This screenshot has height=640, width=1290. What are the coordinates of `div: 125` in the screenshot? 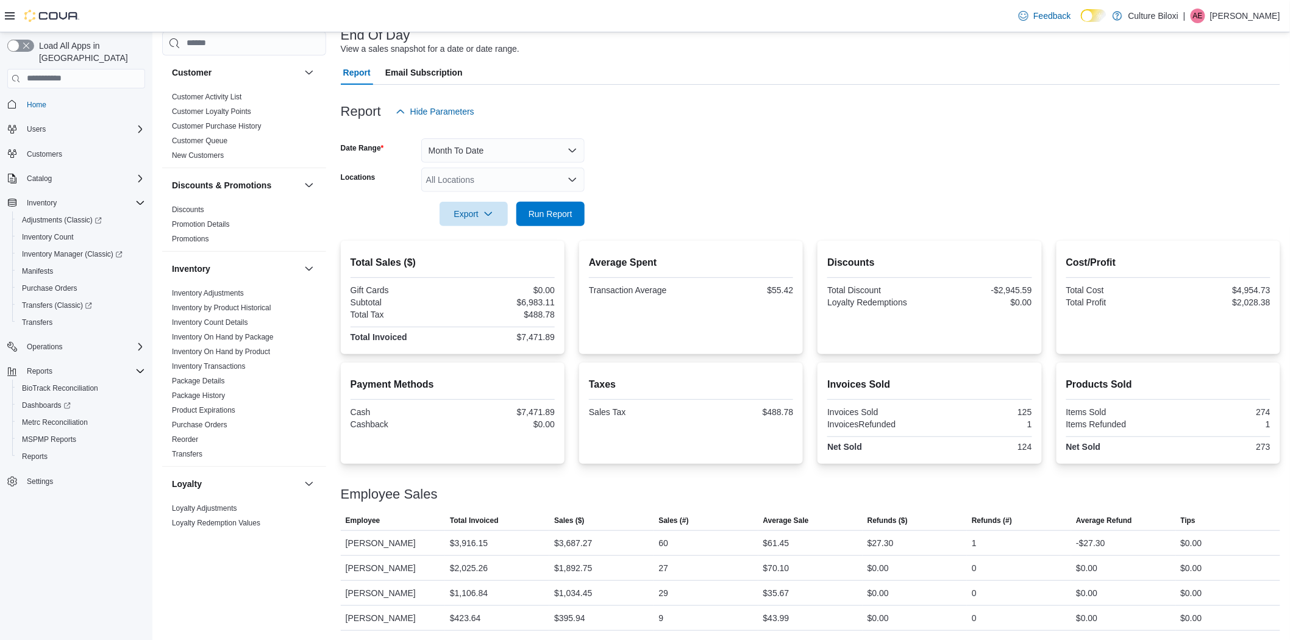 It's located at (982, 412).